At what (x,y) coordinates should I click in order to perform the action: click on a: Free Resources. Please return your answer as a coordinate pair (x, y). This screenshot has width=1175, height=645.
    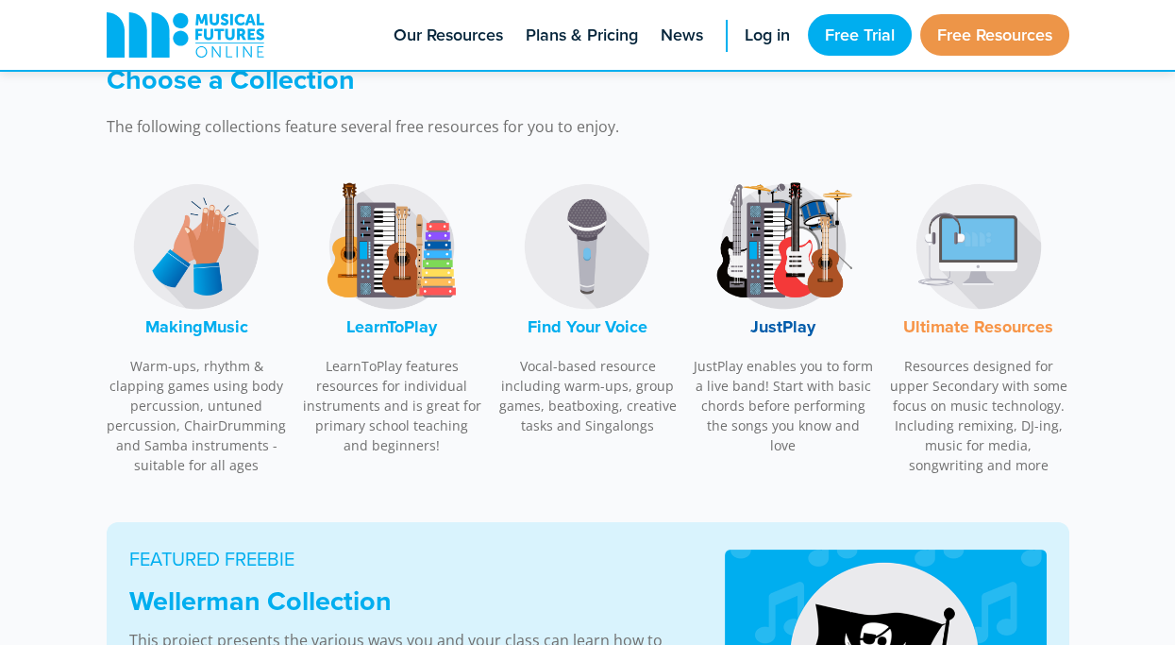
    Looking at the image, I should click on (995, 35).